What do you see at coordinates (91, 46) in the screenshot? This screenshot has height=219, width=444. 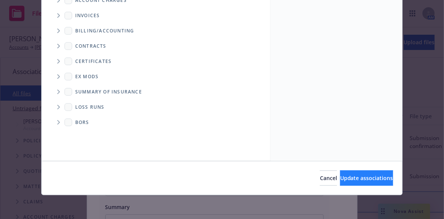 I see `span: Contracts` at bounding box center [91, 46].